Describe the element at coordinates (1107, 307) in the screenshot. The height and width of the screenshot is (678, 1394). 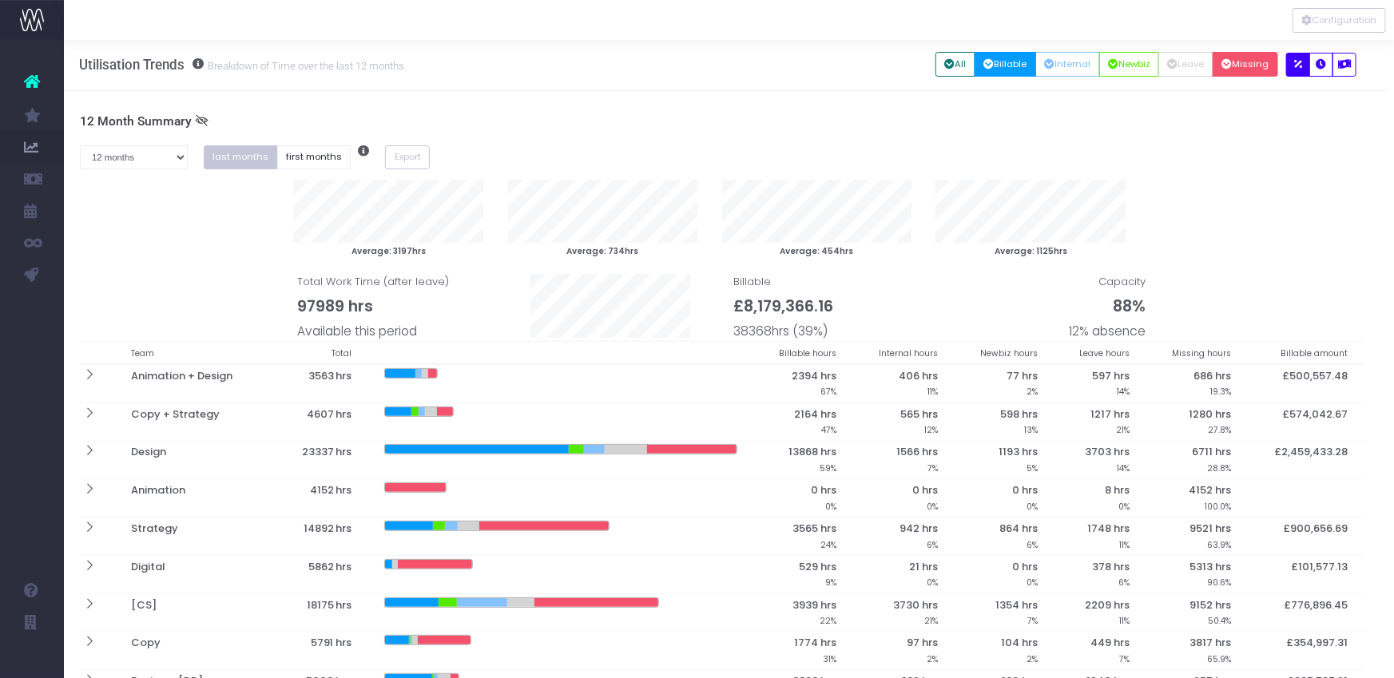
I see `span: Capacity` at that location.